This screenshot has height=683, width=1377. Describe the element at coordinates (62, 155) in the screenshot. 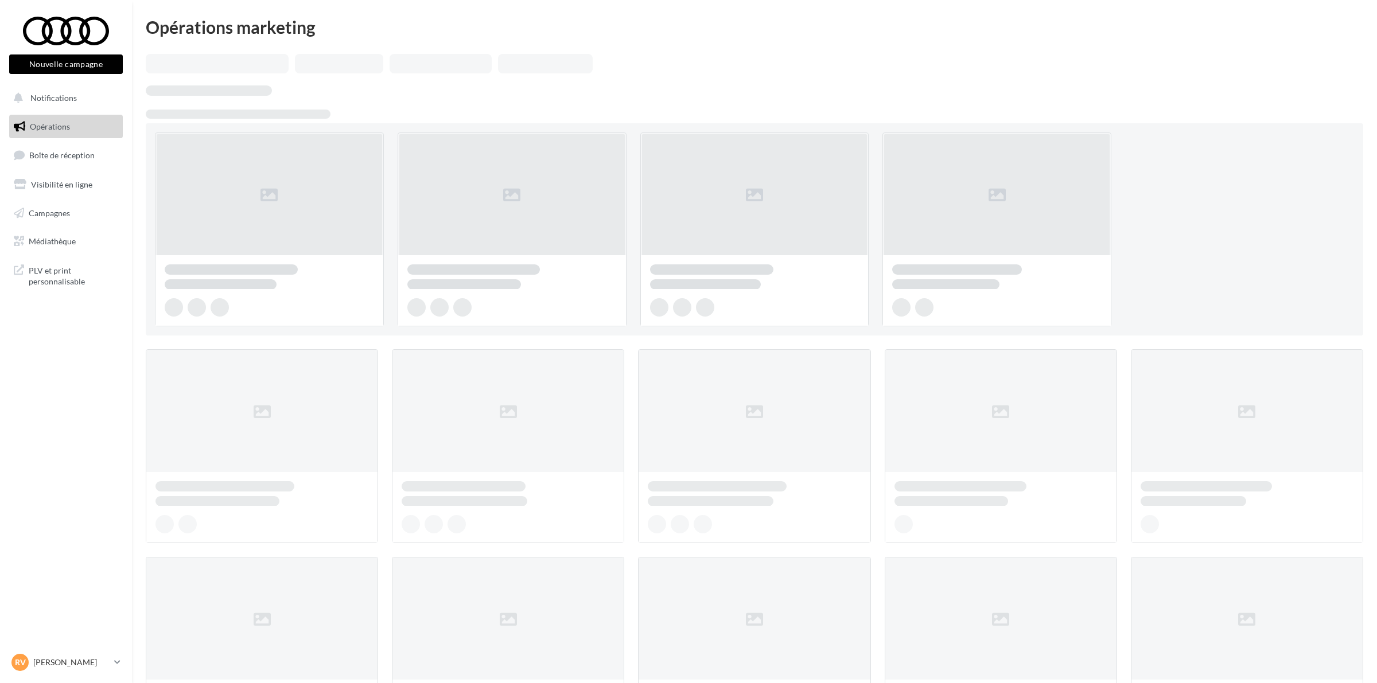

I see `span: Boîte de réception` at that location.